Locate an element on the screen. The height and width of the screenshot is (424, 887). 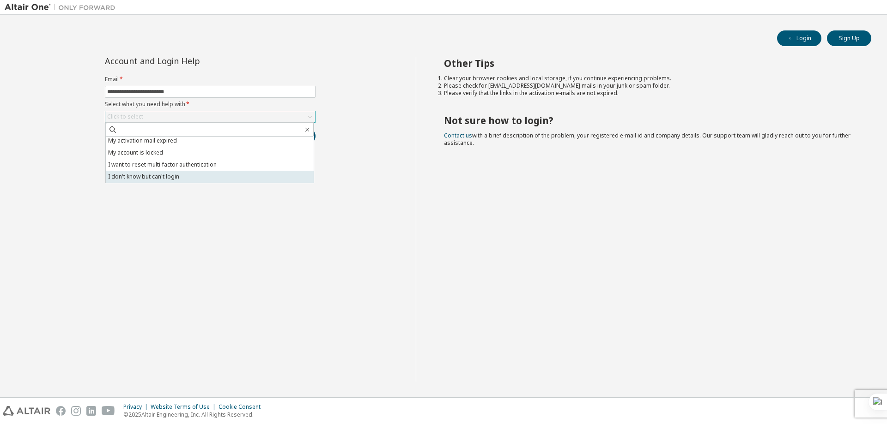
img: facebook.svg is located at coordinates (61, 411).